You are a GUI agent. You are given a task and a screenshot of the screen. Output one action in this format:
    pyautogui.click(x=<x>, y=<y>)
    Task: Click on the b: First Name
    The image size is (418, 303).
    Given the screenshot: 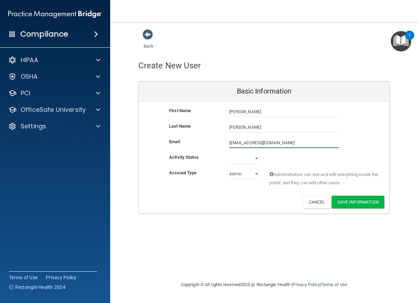 What is the action you would take?
    pyautogui.click(x=180, y=110)
    